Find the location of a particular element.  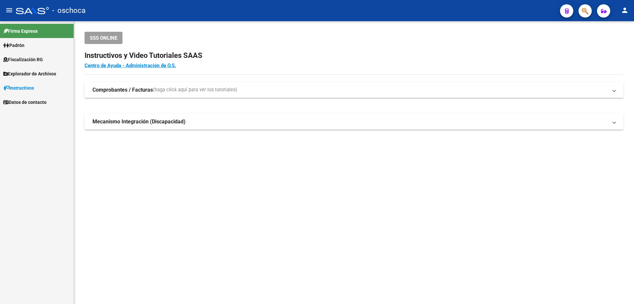

span: Fiscalización RG is located at coordinates (23, 59).